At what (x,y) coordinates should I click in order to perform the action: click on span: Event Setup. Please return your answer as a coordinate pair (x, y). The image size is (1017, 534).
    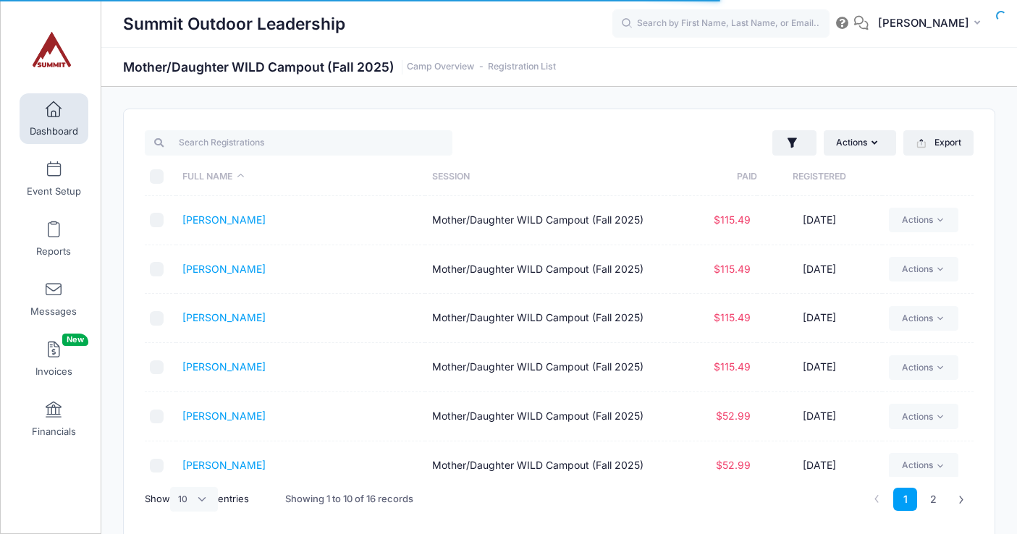
    Looking at the image, I should click on (54, 191).